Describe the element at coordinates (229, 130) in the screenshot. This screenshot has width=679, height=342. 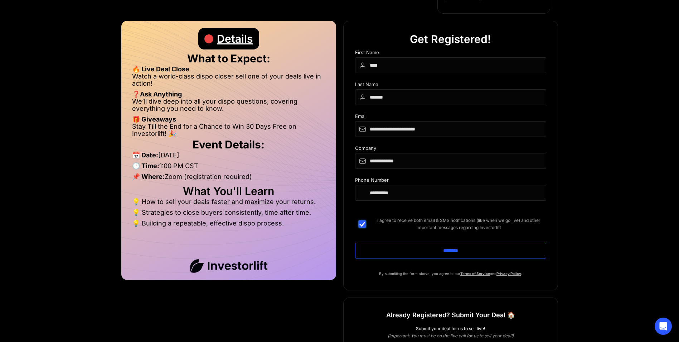
I see `li: Stay Till the End for a Chance to Win 30 Days Free on Investorlift! 🎉` at that location.